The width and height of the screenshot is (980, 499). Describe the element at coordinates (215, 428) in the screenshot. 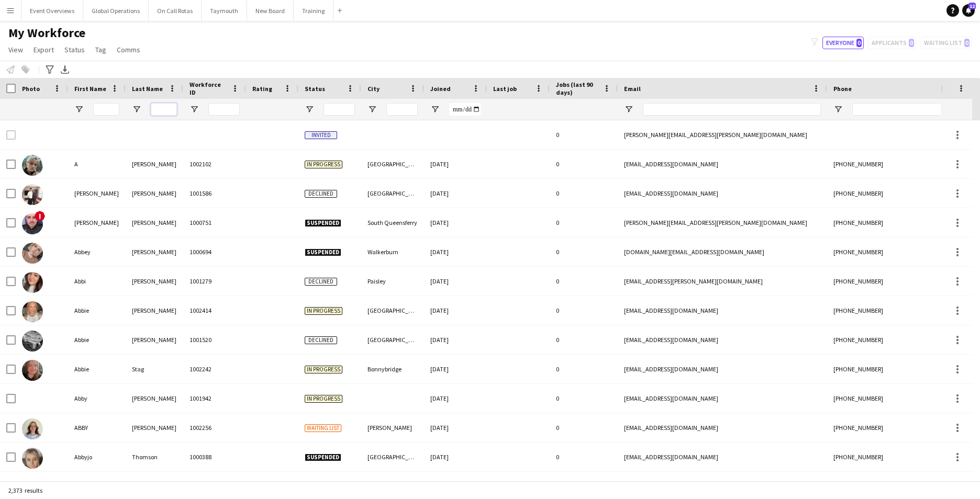

I see `div: 1002256` at that location.